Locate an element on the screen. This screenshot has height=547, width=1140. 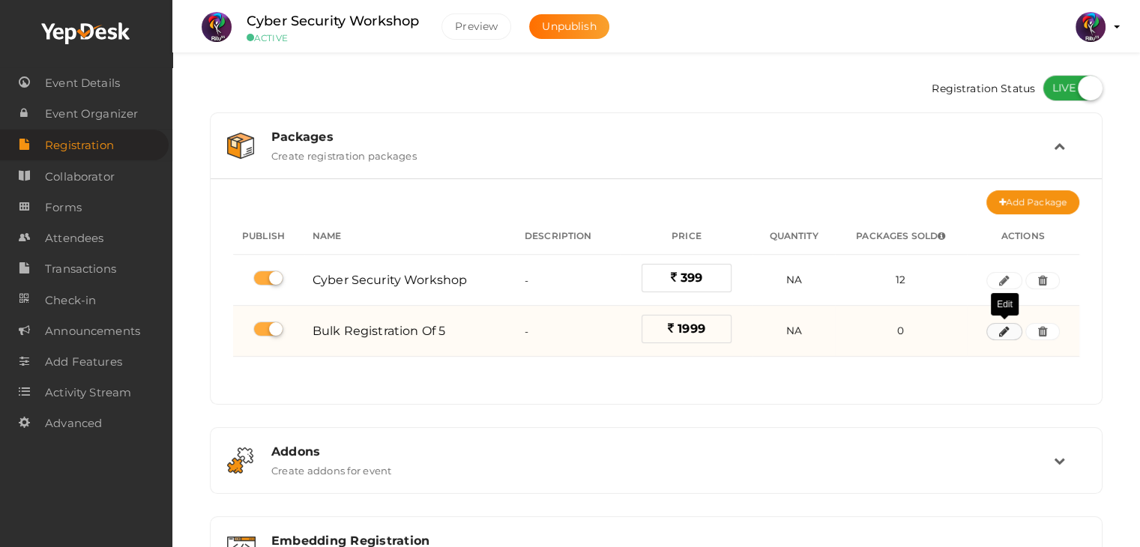
a: Packages Create registration packages is located at coordinates (656, 157).